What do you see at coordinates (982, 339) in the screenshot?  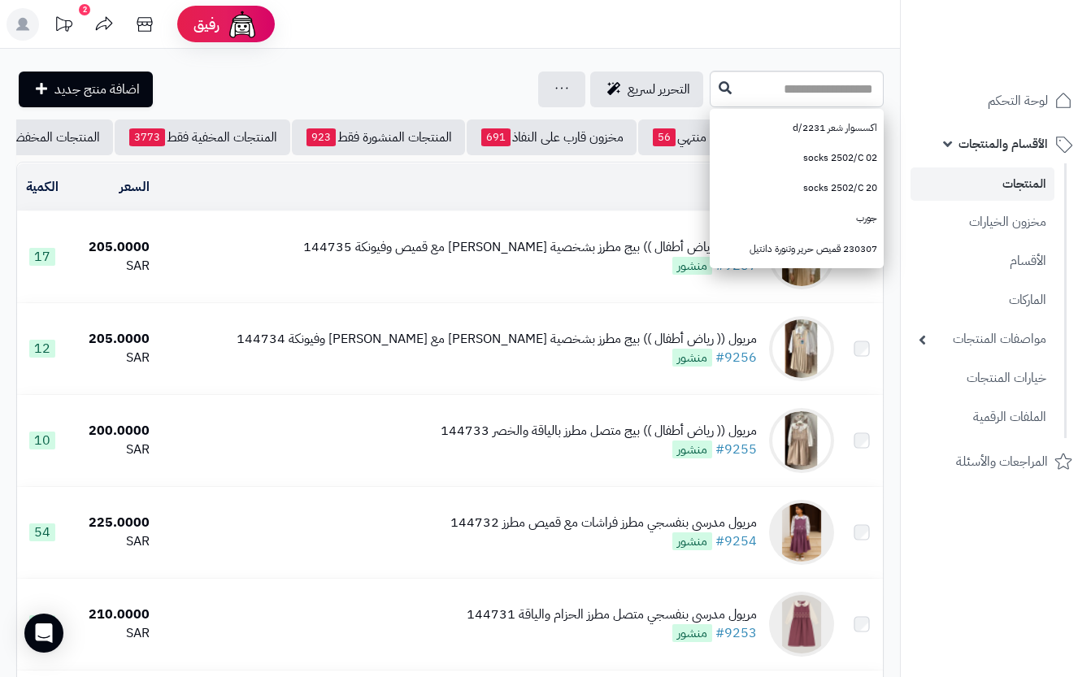 I see `a: مواصفات المنتجات` at bounding box center [982, 339].